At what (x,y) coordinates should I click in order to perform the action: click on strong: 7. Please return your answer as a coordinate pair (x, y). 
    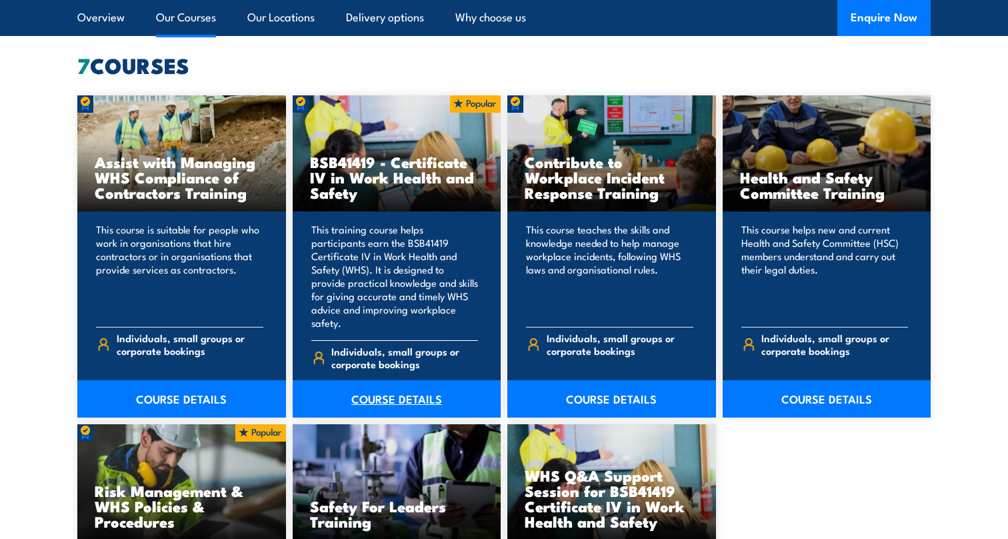
    Looking at the image, I should click on (83, 65).